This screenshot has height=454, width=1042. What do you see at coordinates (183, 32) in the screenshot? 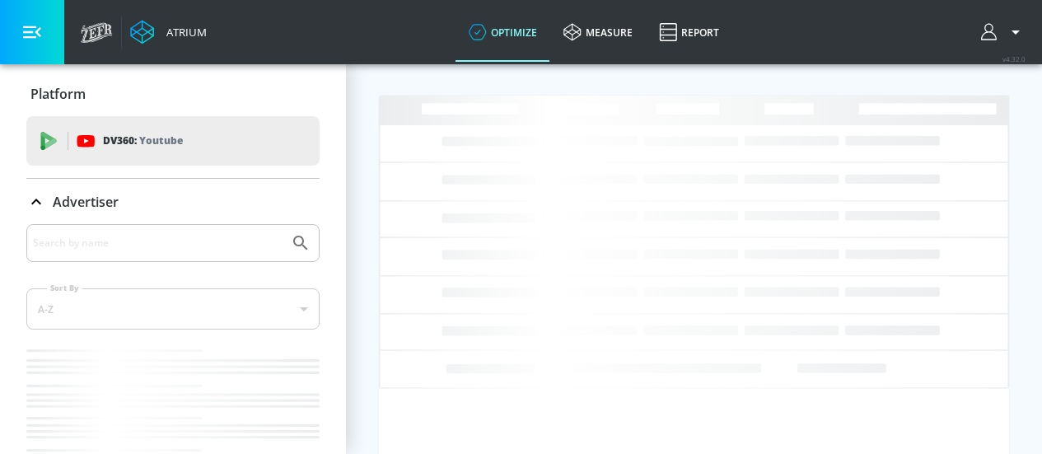
I see `div: Atrium` at bounding box center [183, 32].